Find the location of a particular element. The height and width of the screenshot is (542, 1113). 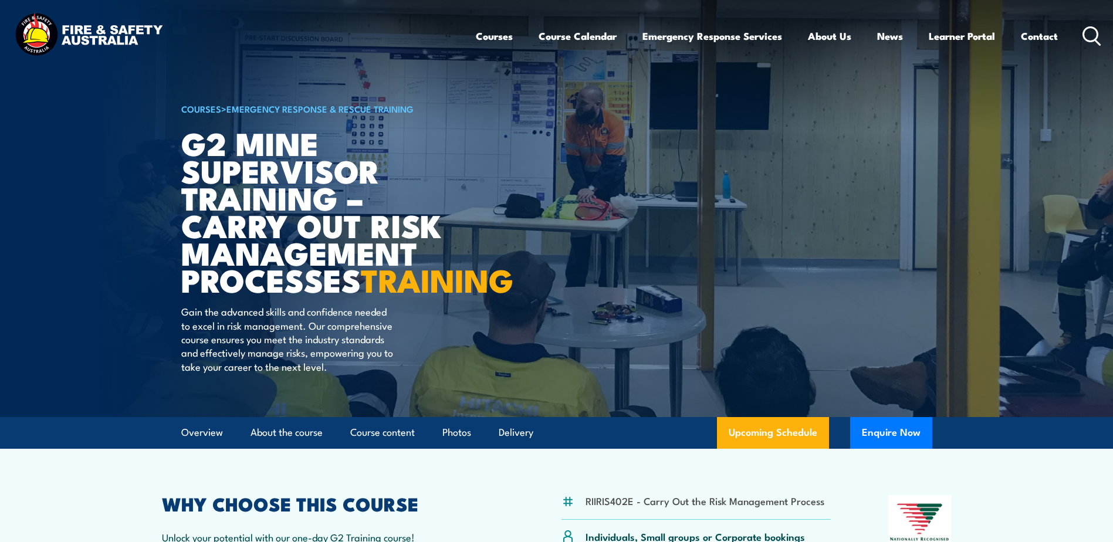

h2: WHY CHOOSE THIS COURSE is located at coordinates (333, 504).